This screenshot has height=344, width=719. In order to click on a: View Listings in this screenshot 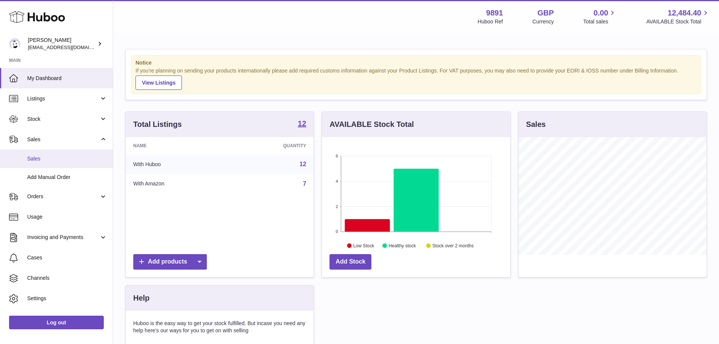, I will do `click(159, 83)`.